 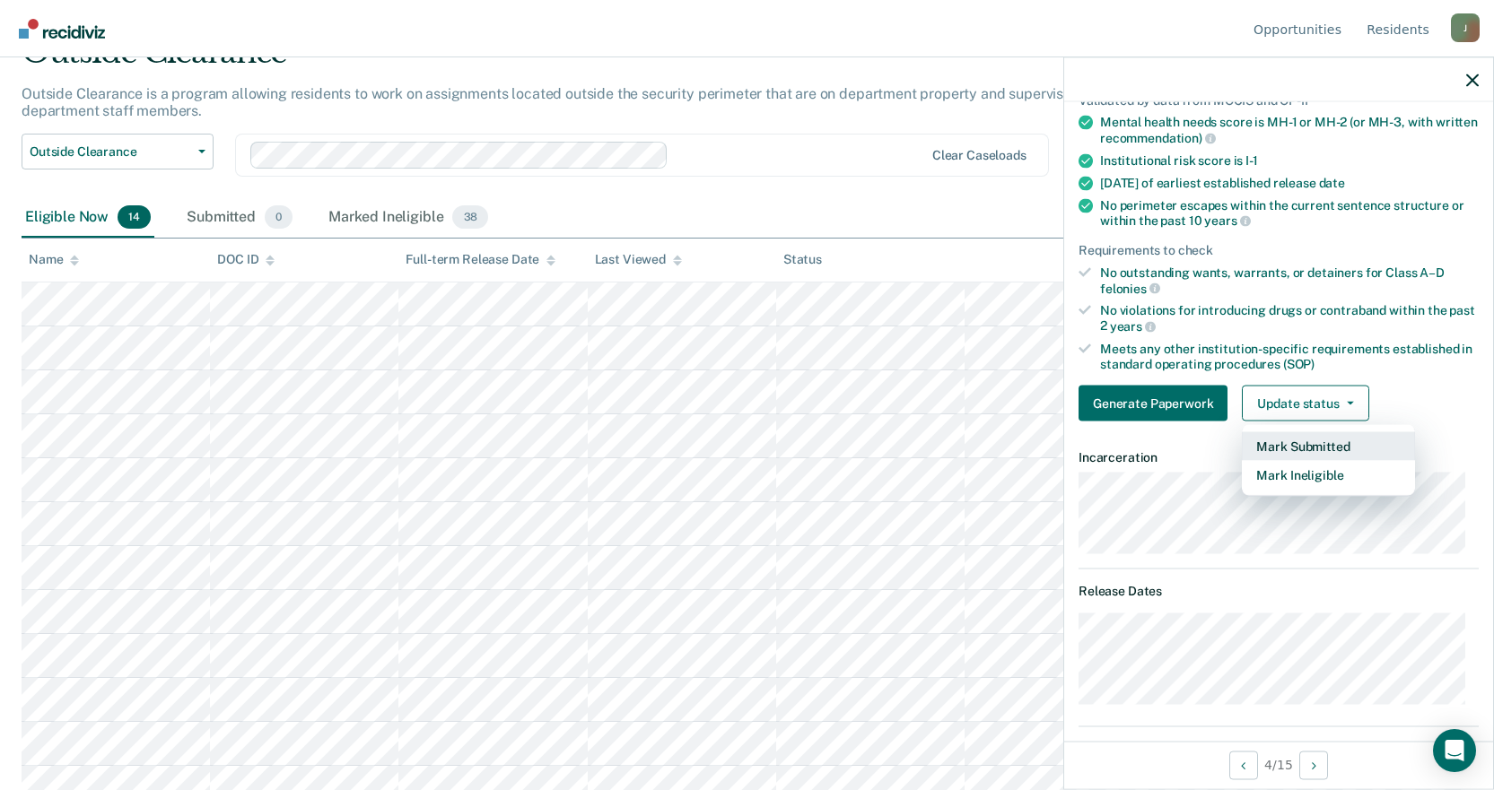 I want to click on div: Eligible Now, so click(x=88, y=218).